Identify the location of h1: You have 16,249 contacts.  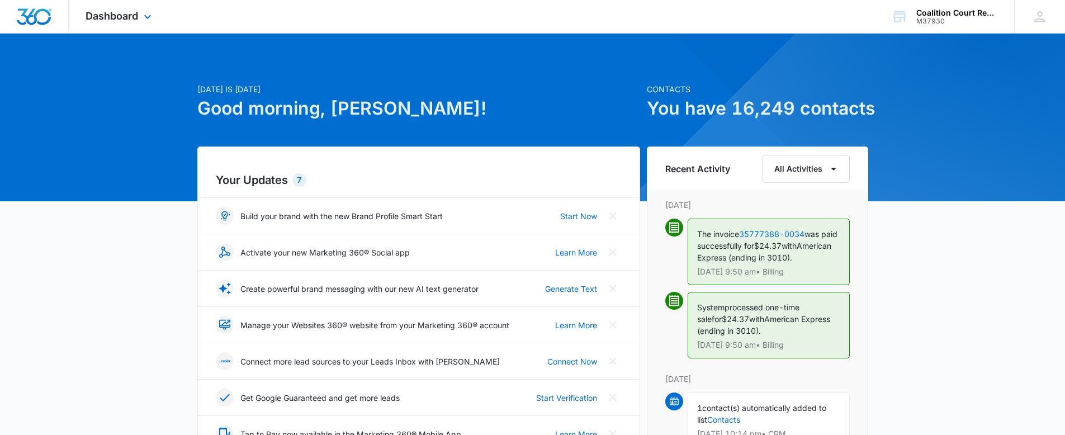
(757, 108).